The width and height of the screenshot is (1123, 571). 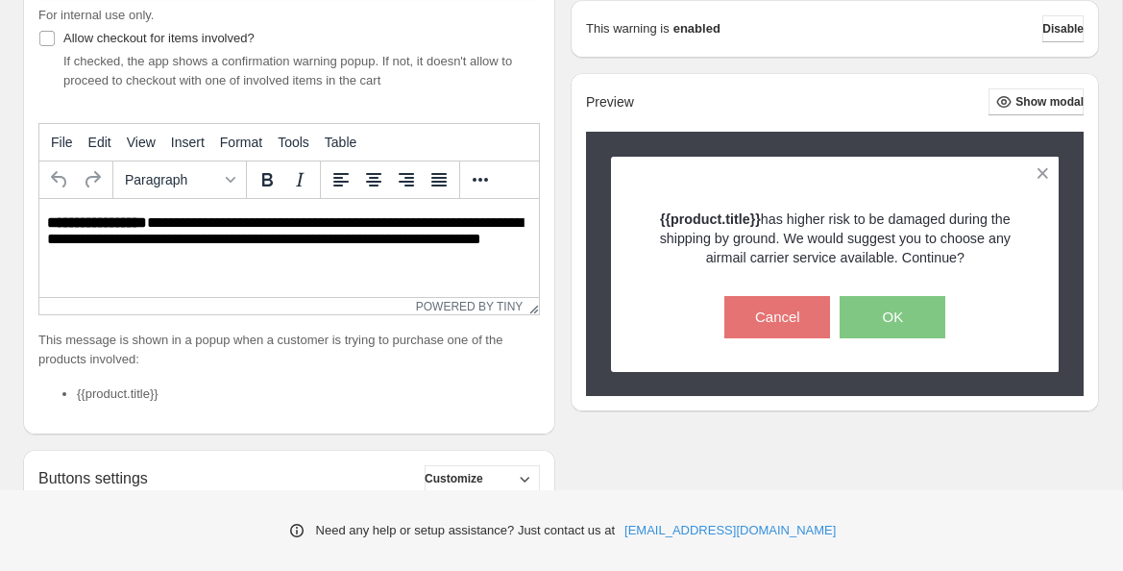 I want to click on h2: Buttons settings, so click(x=93, y=478).